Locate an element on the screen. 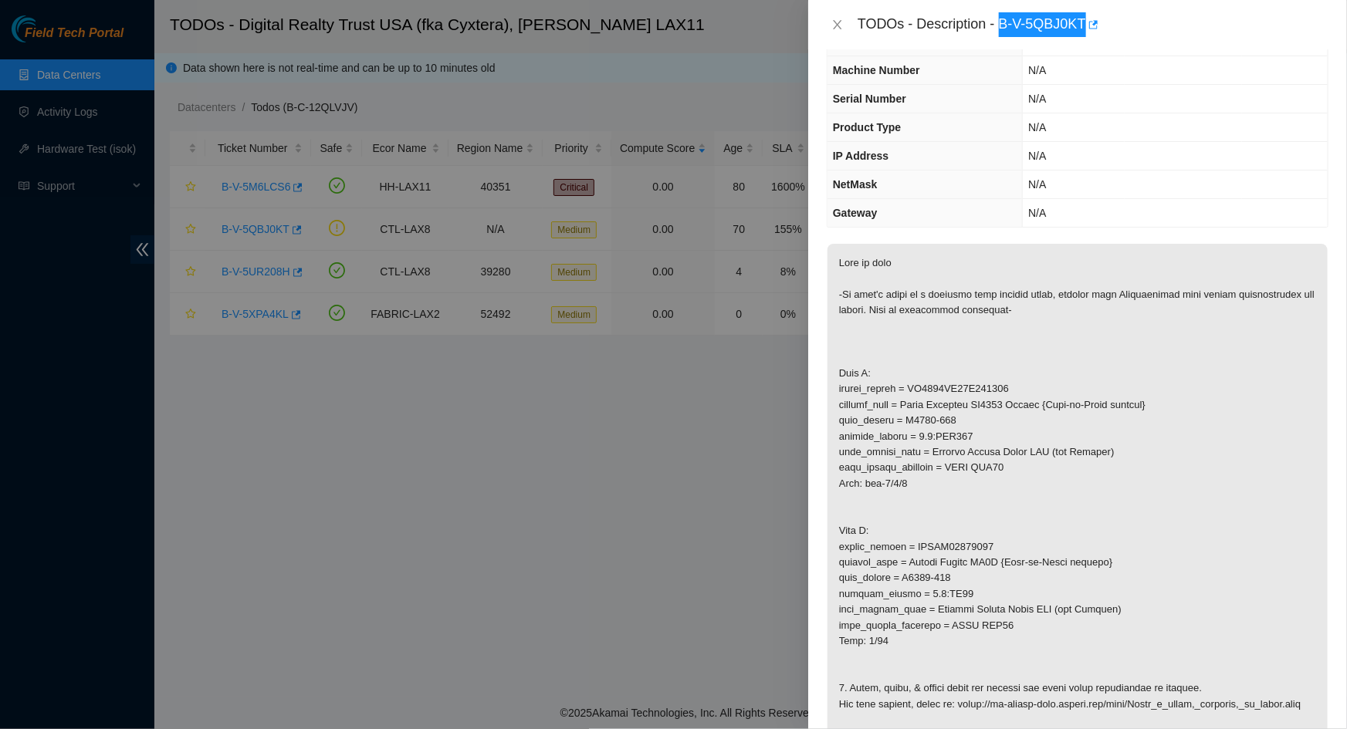 The image size is (1347, 729). span: Gateway is located at coordinates (855, 213).